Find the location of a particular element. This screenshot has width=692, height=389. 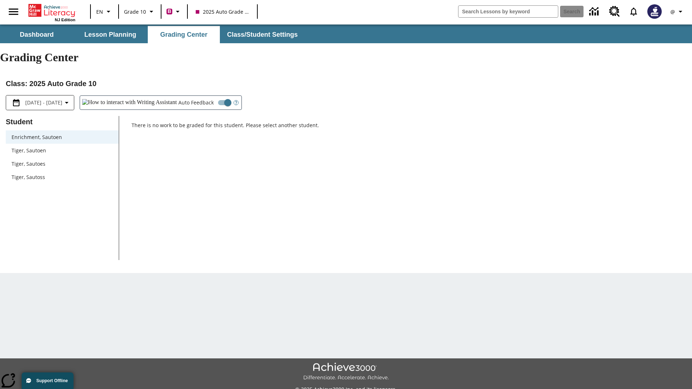

h2: Class : 2025 Auto Grade 10 is located at coordinates (346, 84).